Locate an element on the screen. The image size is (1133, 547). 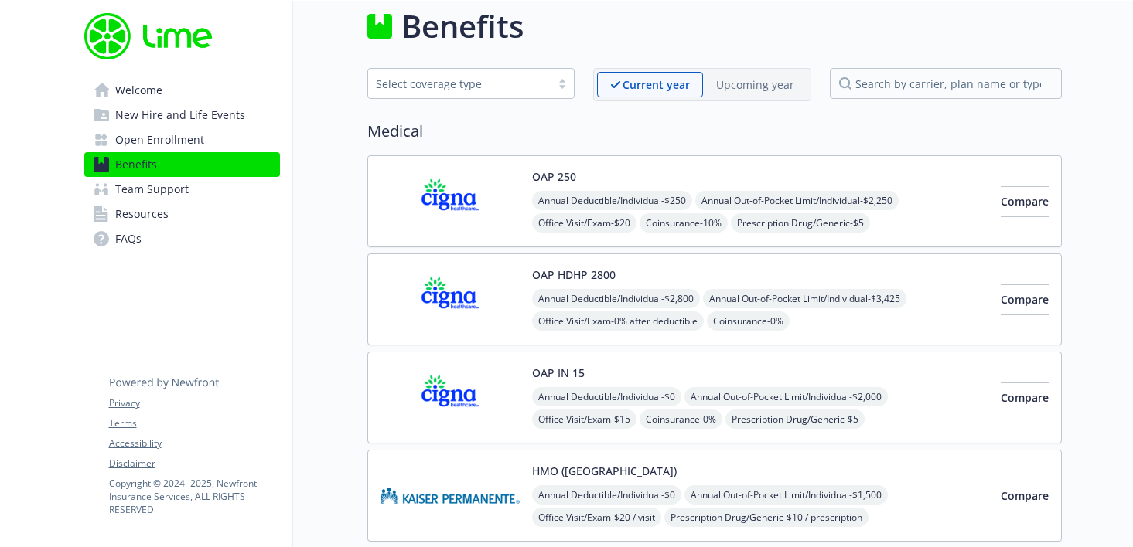
span: Coinsurance - 10% is located at coordinates (683, 223).